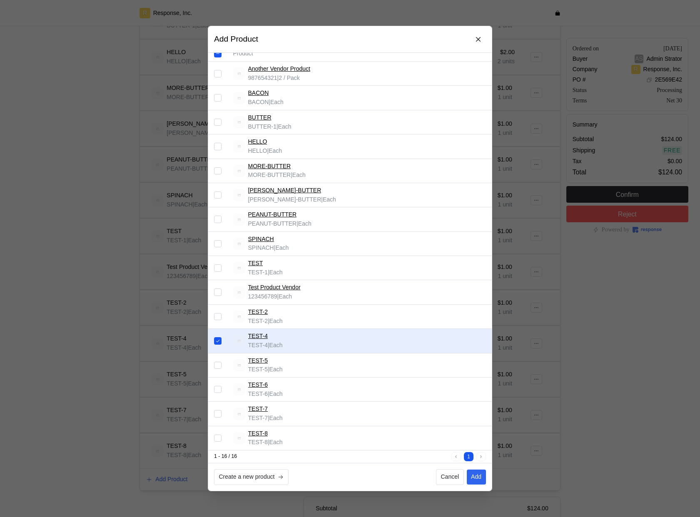 The image size is (700, 517). Describe the element at coordinates (476, 477) in the screenshot. I see `p: Add` at that location.